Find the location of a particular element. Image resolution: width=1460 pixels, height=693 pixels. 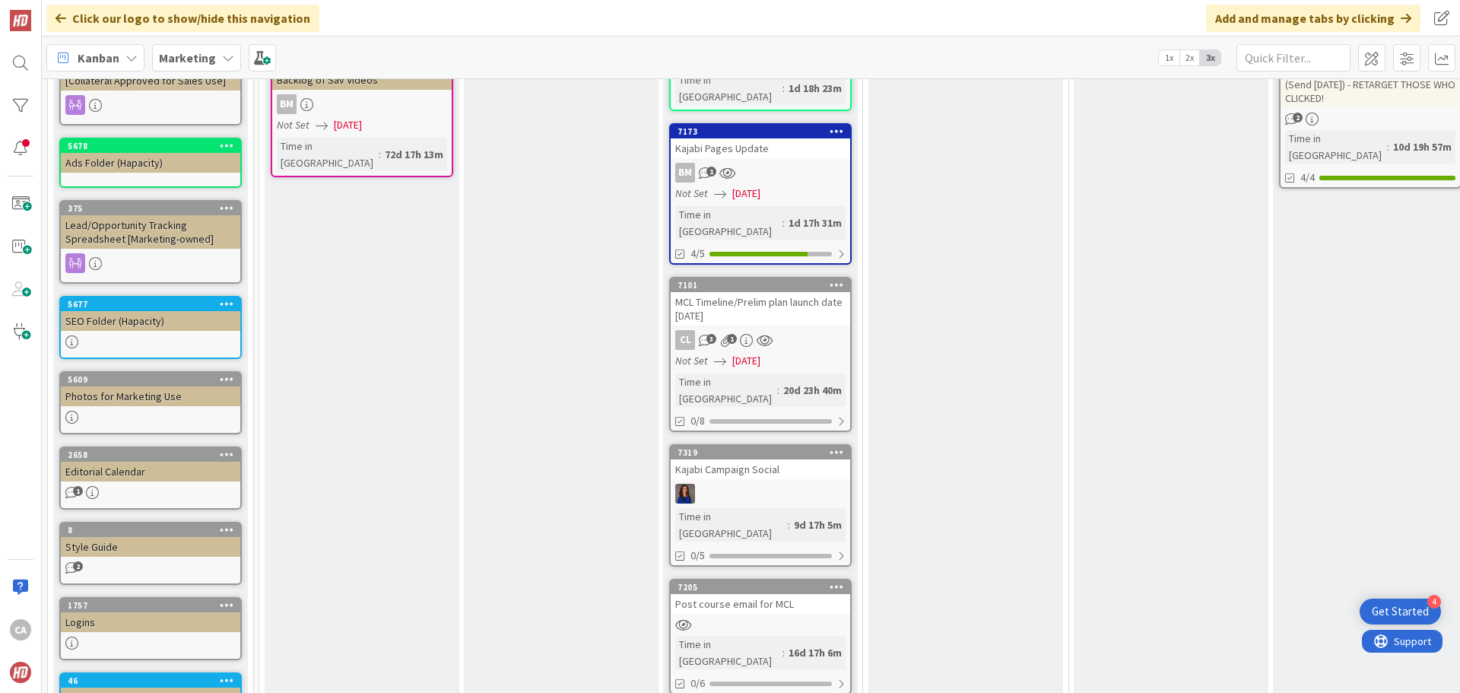

span: 3 is located at coordinates (711, 338).